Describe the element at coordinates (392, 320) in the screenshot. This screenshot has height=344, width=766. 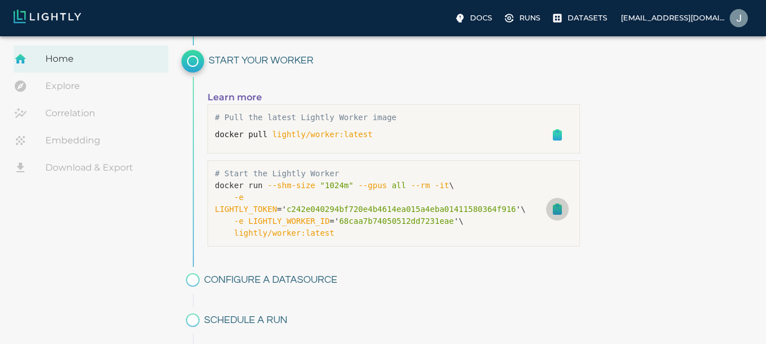
I see `h6: Schedule a run` at that location.